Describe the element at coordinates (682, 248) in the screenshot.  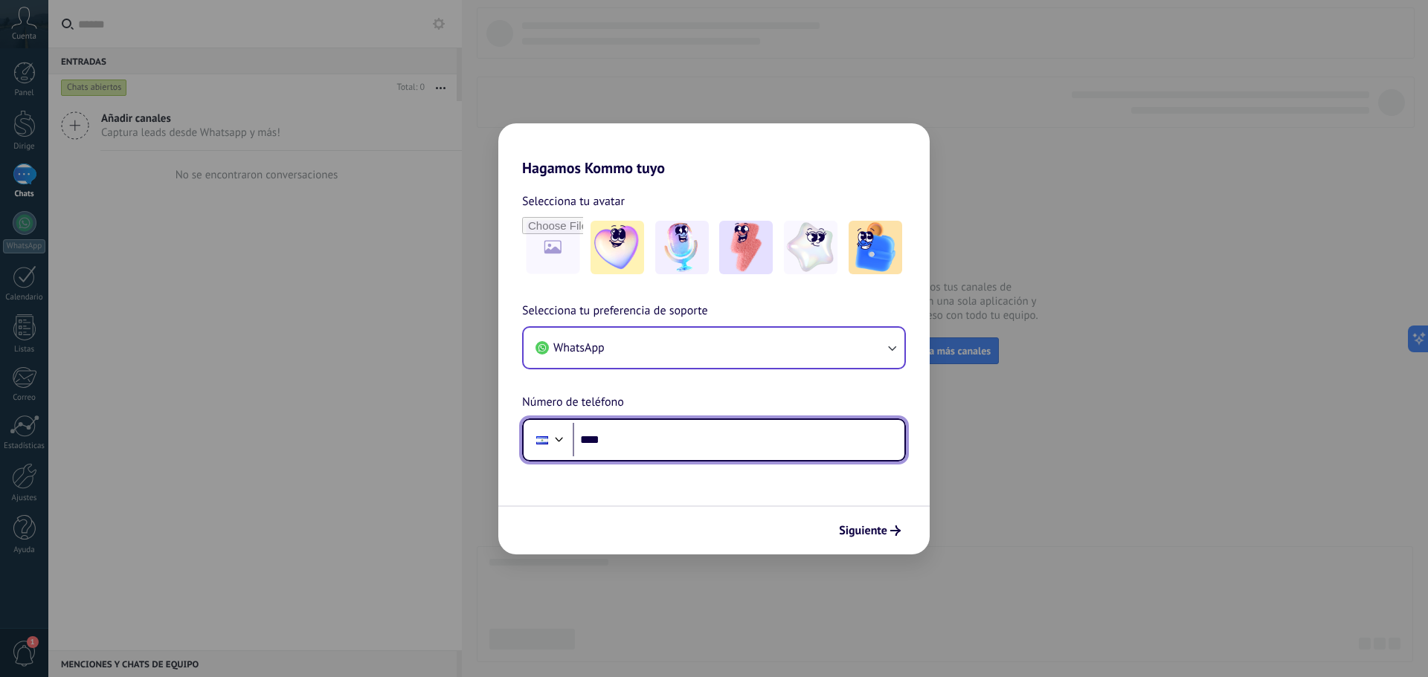
I see `img: -2.jpeg` at that location.